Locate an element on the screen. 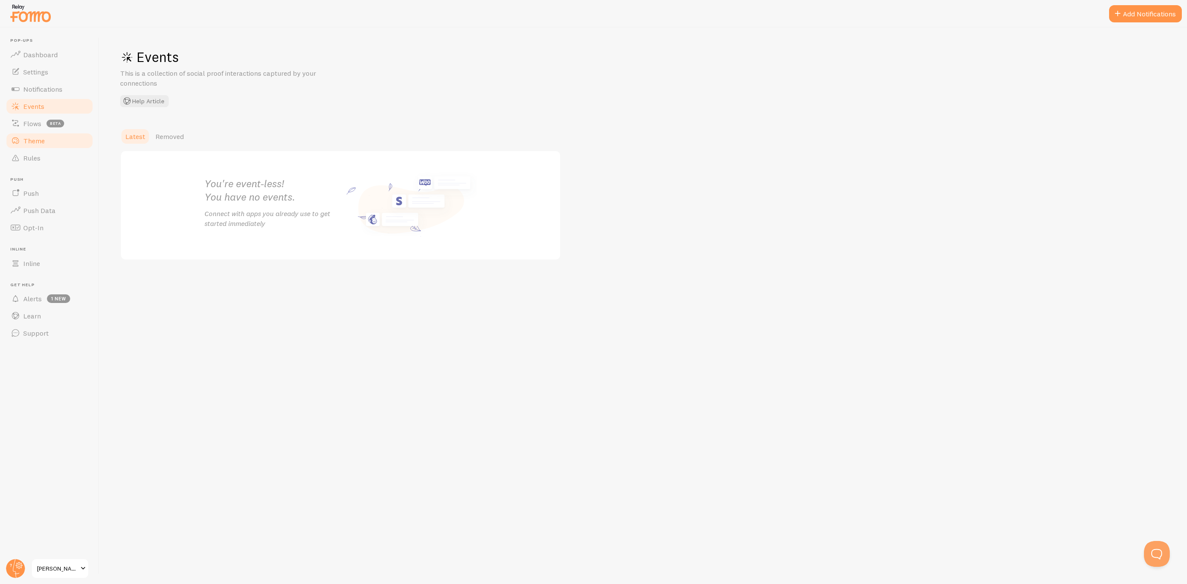 Image resolution: width=1187 pixels, height=584 pixels. span: Flows is located at coordinates (32, 124).